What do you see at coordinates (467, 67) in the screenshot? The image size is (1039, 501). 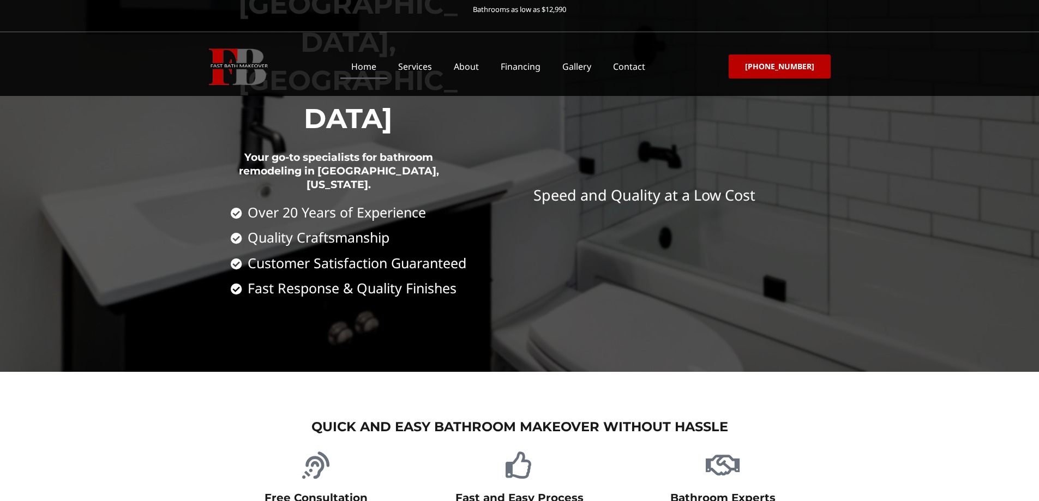 I see `a: About` at bounding box center [467, 67].